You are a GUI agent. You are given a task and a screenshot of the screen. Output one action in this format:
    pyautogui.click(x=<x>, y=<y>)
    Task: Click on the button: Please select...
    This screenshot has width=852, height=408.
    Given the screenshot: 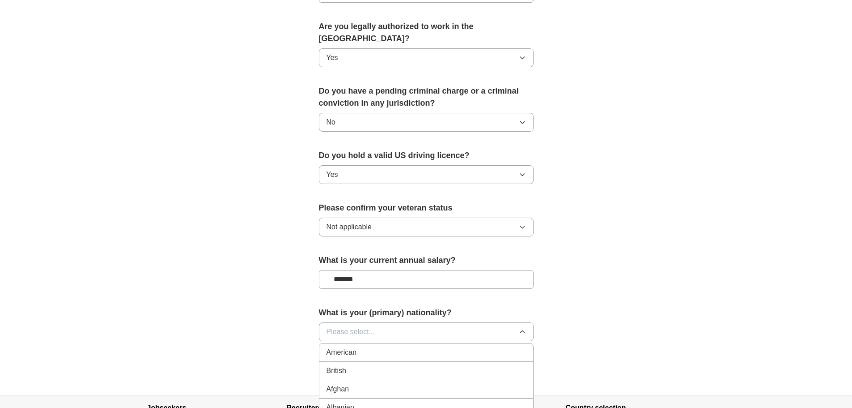 What is the action you would take?
    pyautogui.click(x=426, y=332)
    